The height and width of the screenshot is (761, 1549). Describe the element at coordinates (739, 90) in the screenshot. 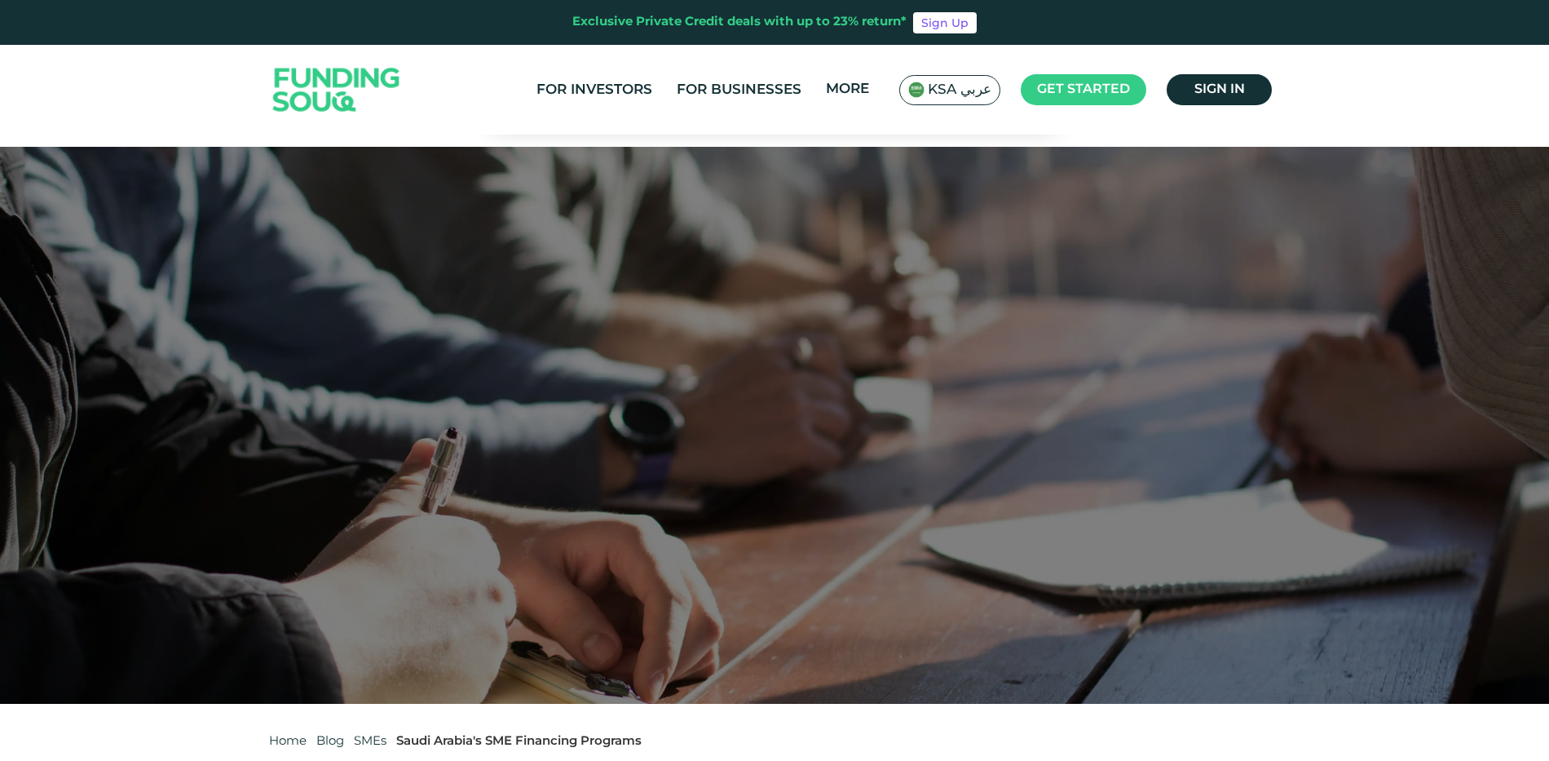

I see `a: For Businesses` at that location.